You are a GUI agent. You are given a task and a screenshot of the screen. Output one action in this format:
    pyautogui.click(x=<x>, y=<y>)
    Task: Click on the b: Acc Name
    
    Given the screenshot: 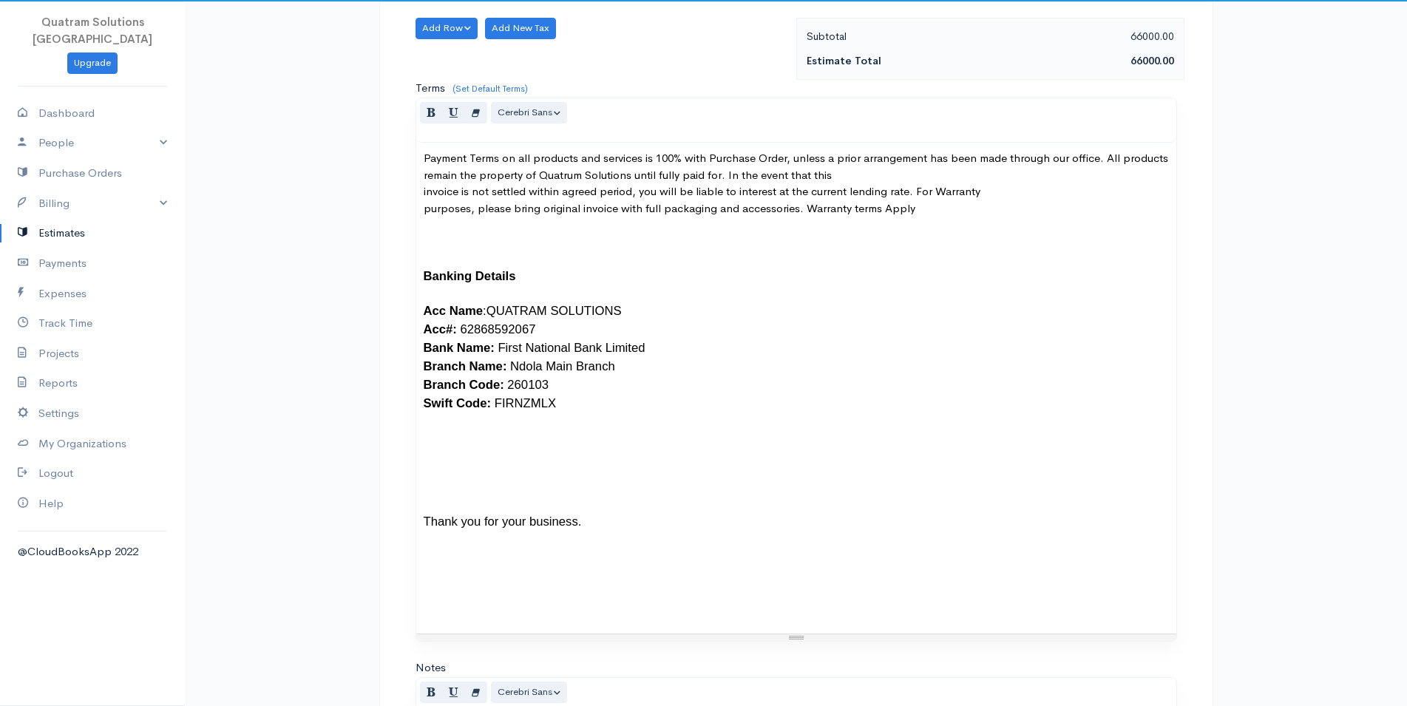 What is the action you would take?
    pyautogui.click(x=453, y=311)
    